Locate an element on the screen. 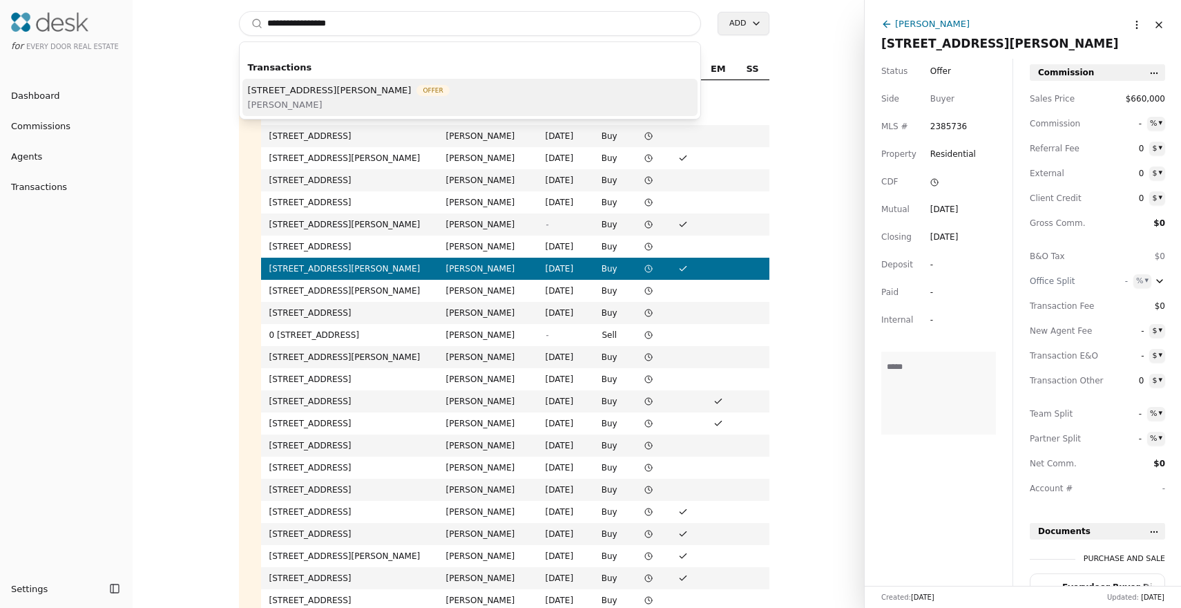 This screenshot has height=608, width=1181. span: Side is located at coordinates (891, 99).